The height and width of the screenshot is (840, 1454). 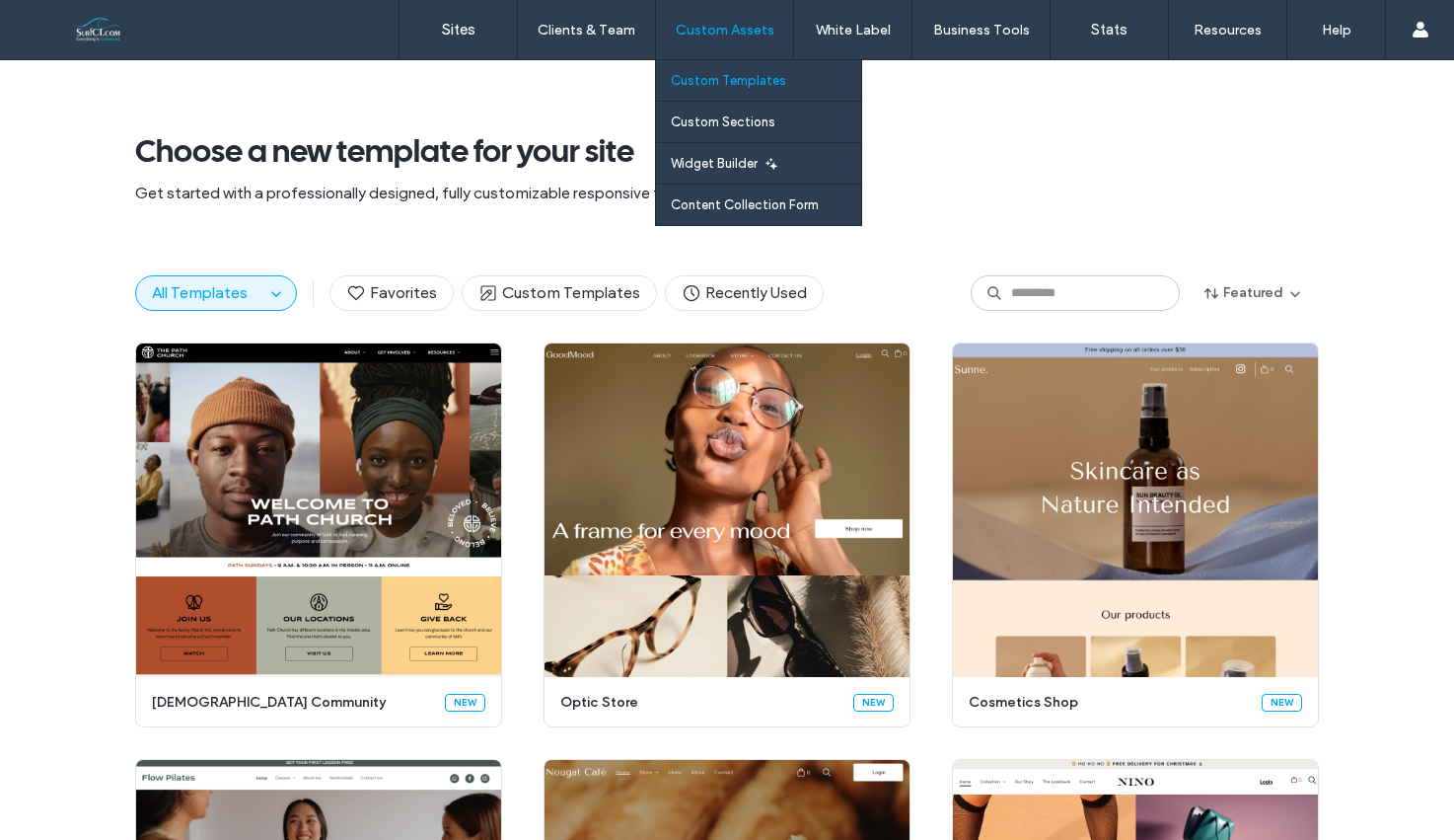 What do you see at coordinates (458, 30) in the screenshot?
I see `label: Sites` at bounding box center [458, 30].